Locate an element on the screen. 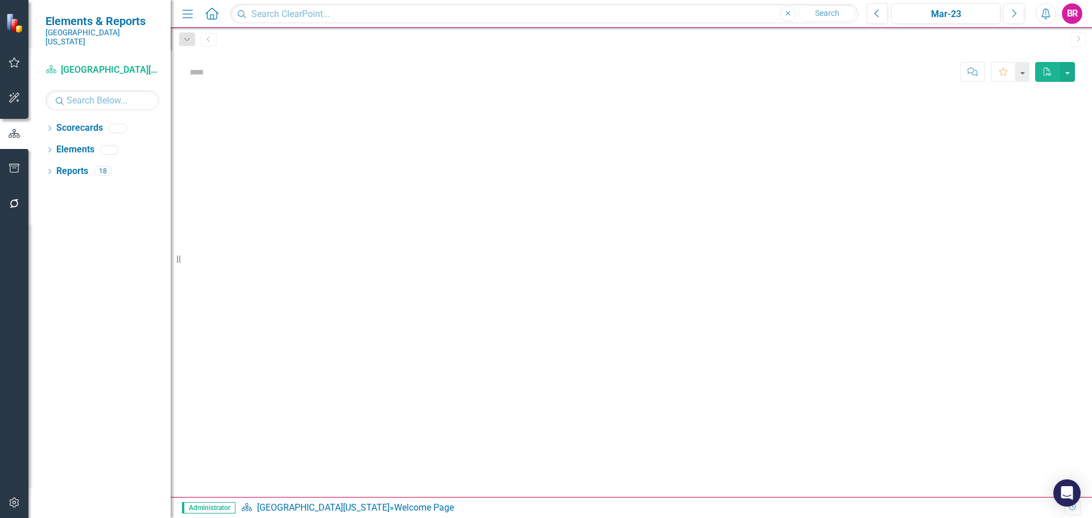  button: Mar-23 is located at coordinates (946, 14).